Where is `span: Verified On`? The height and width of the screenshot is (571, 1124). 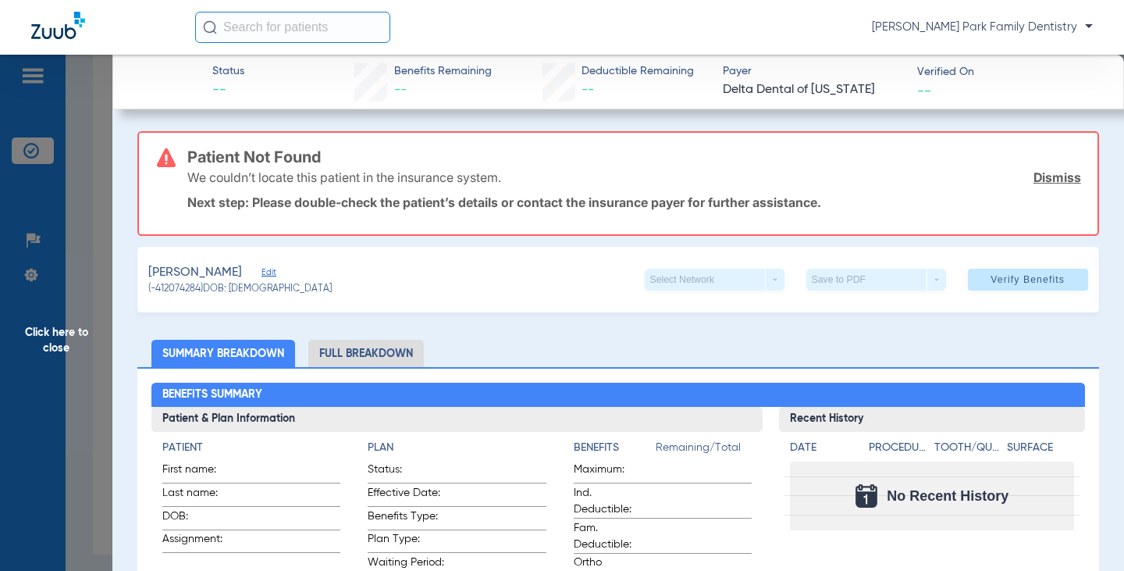
span: Verified On is located at coordinates (1008, 72).